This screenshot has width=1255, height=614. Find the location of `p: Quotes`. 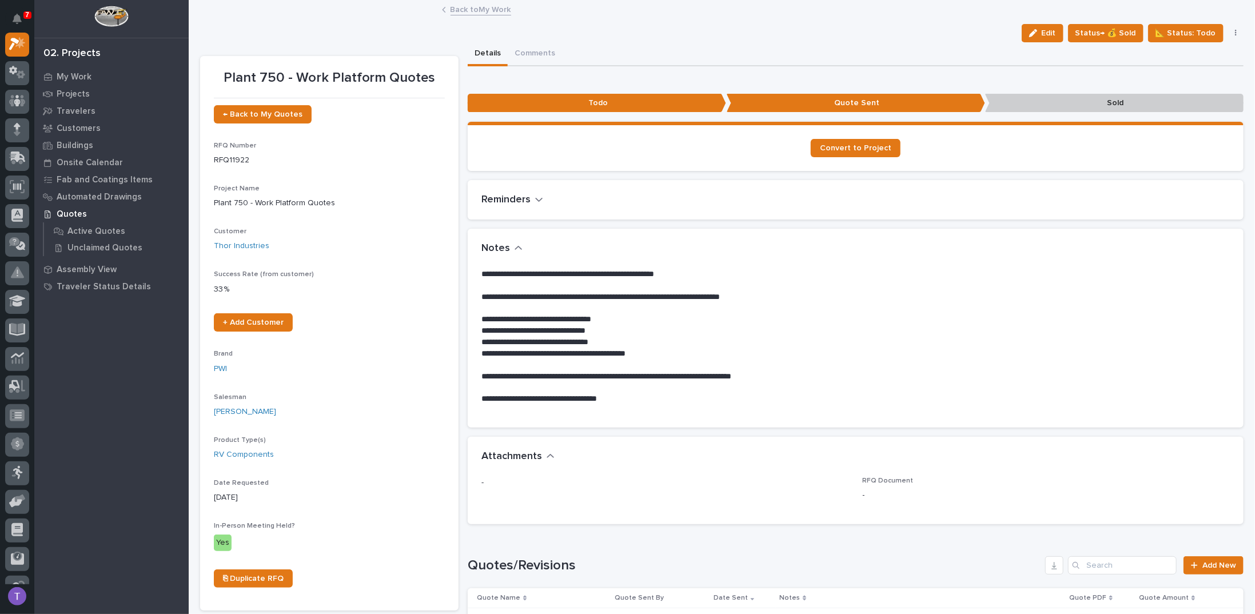

p: Quotes is located at coordinates (71, 214).